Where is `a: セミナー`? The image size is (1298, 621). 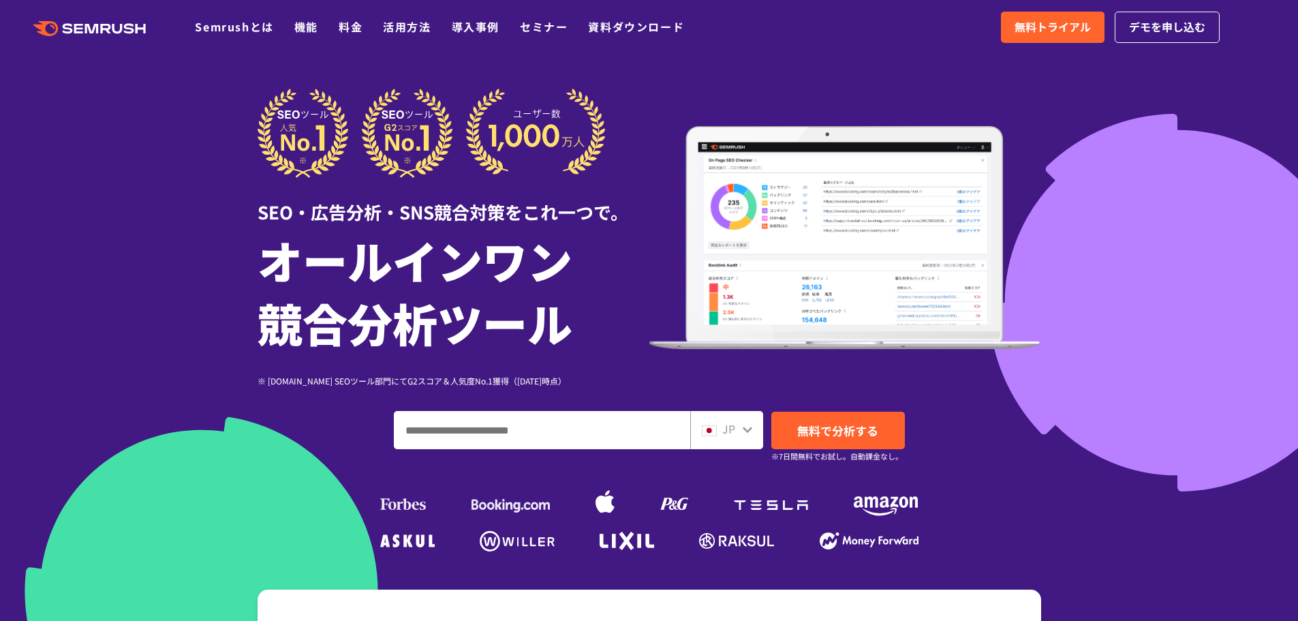 a: セミナー is located at coordinates (544, 27).